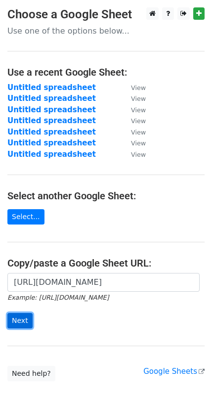 This screenshot has width=212, height=406. What do you see at coordinates (26, 217) in the screenshot?
I see `a: Select...` at bounding box center [26, 217].